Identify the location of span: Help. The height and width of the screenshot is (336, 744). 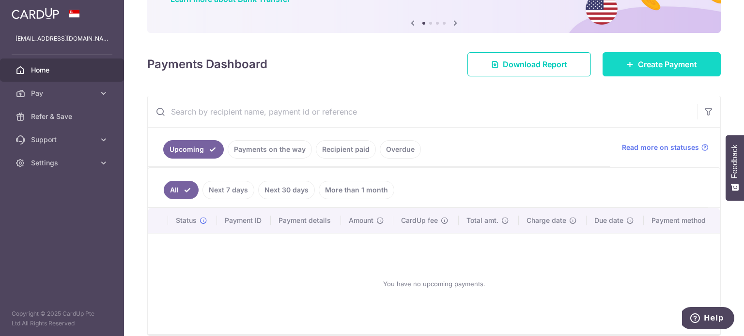
(31, 11).